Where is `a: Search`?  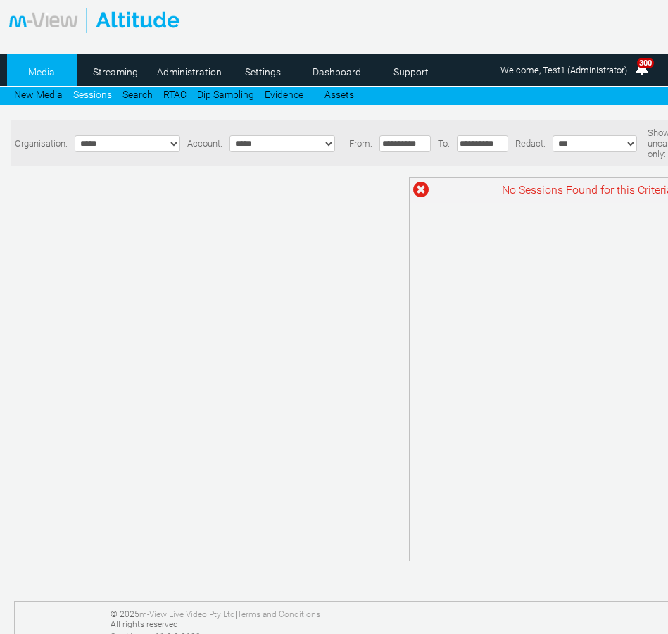
a: Search is located at coordinates (137, 94).